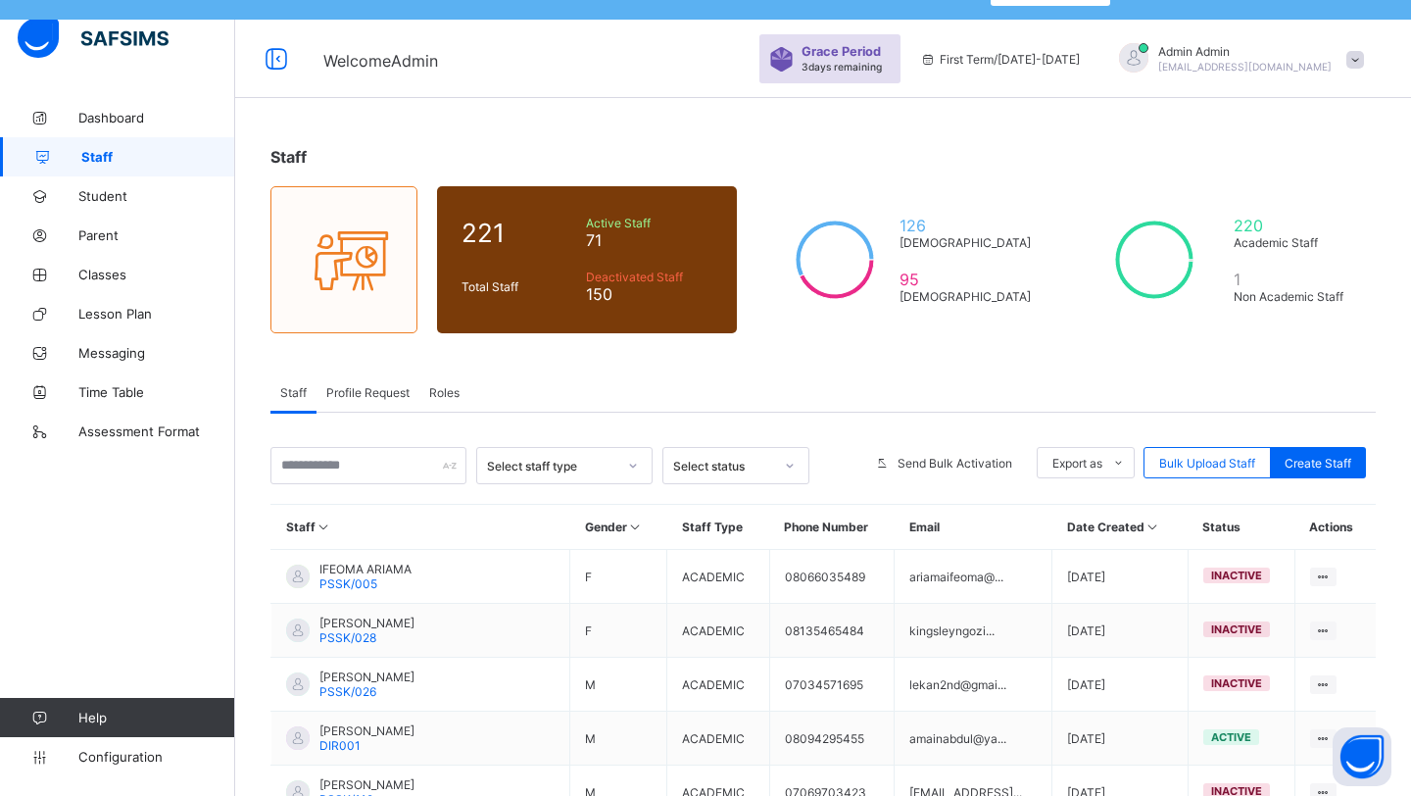  I want to click on th: Phone Number, so click(832, 527).